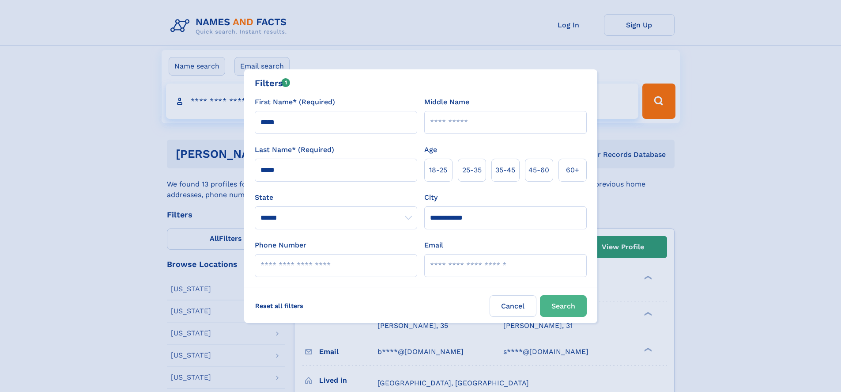 This screenshot has height=392, width=841. Describe the element at coordinates (472, 170) in the screenshot. I see `span: 25‑35` at that location.